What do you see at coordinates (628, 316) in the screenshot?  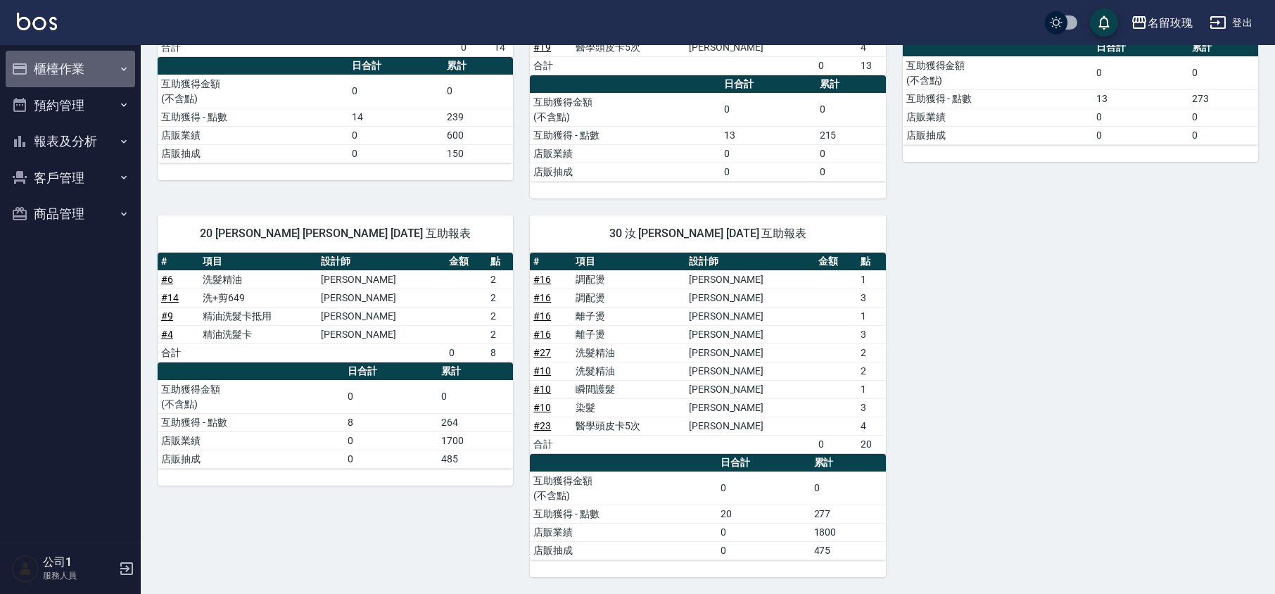 I see `td: 離子燙` at bounding box center [628, 316].